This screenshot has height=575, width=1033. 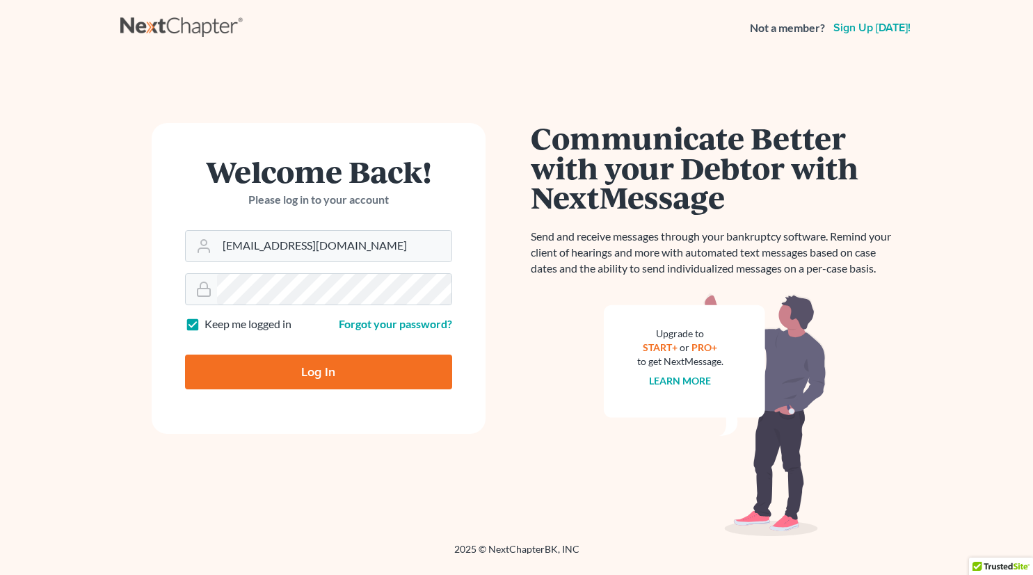 What do you see at coordinates (319, 200) in the screenshot?
I see `p: Please log in to your account` at bounding box center [319, 200].